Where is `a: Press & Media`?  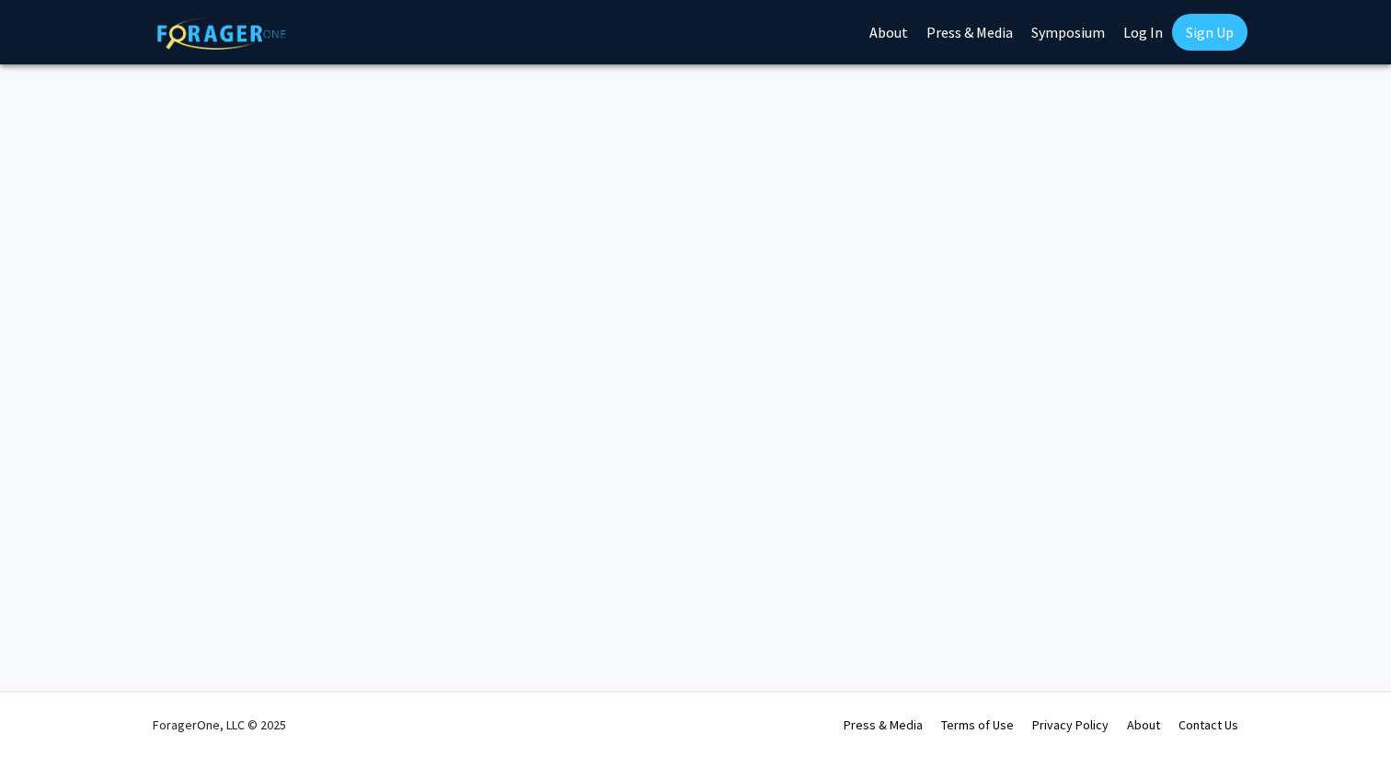
a: Press & Media is located at coordinates (883, 725).